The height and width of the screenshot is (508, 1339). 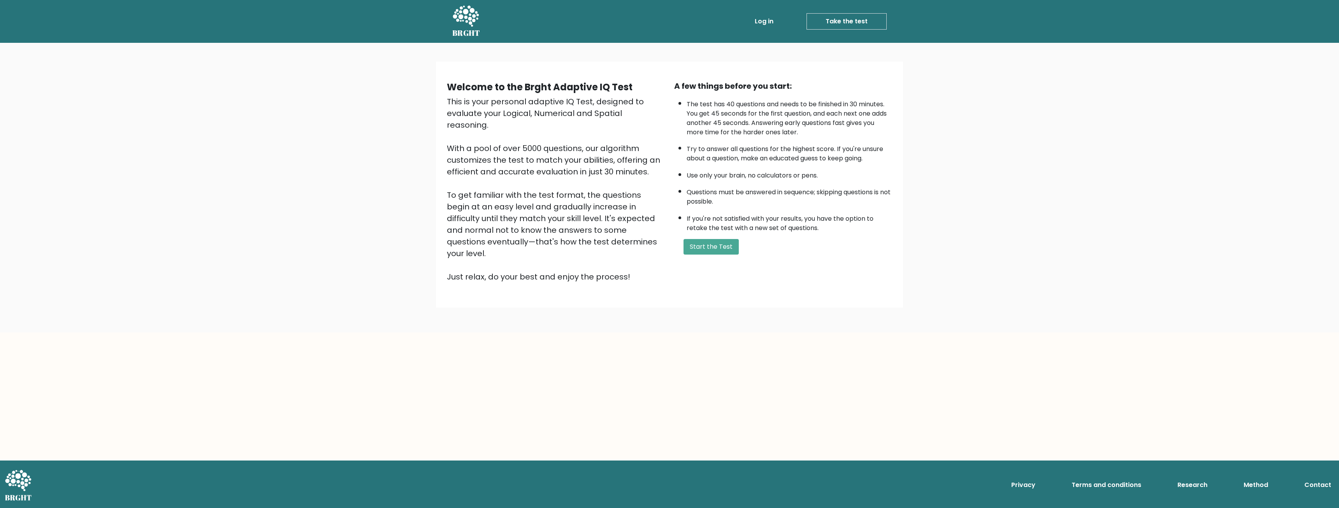 I want to click on a: Method, so click(x=1256, y=485).